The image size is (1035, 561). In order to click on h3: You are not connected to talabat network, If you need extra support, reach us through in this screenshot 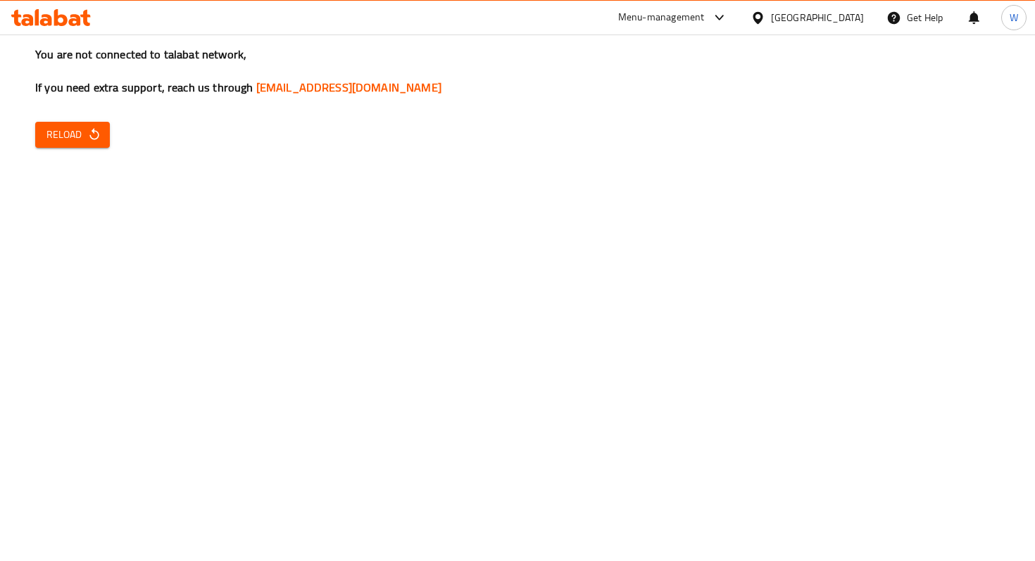, I will do `click(517, 71)`.